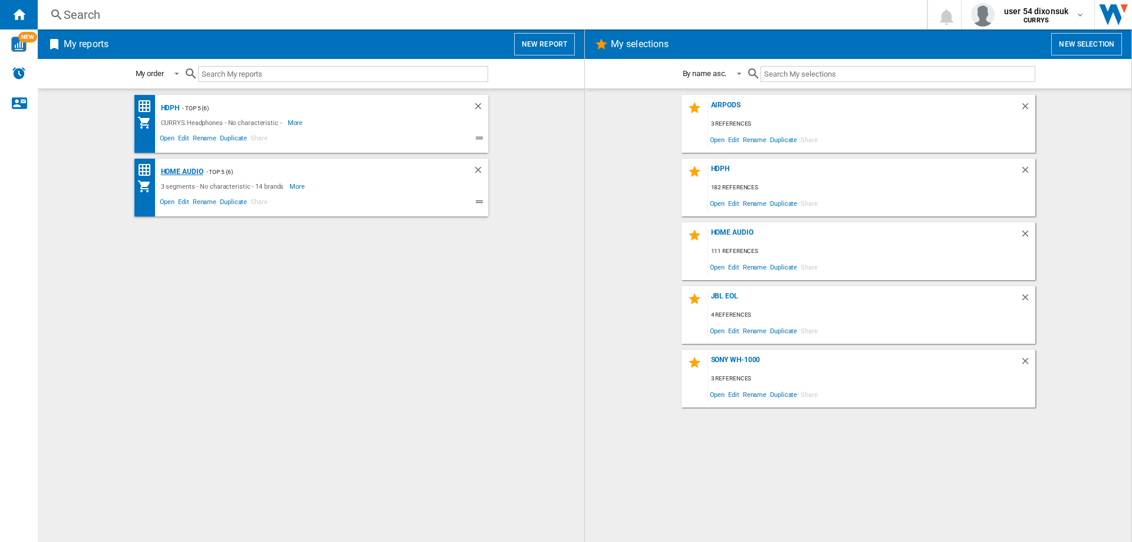 The width and height of the screenshot is (1132, 542). What do you see at coordinates (1086, 44) in the screenshot?
I see `button: New selection` at bounding box center [1086, 44].